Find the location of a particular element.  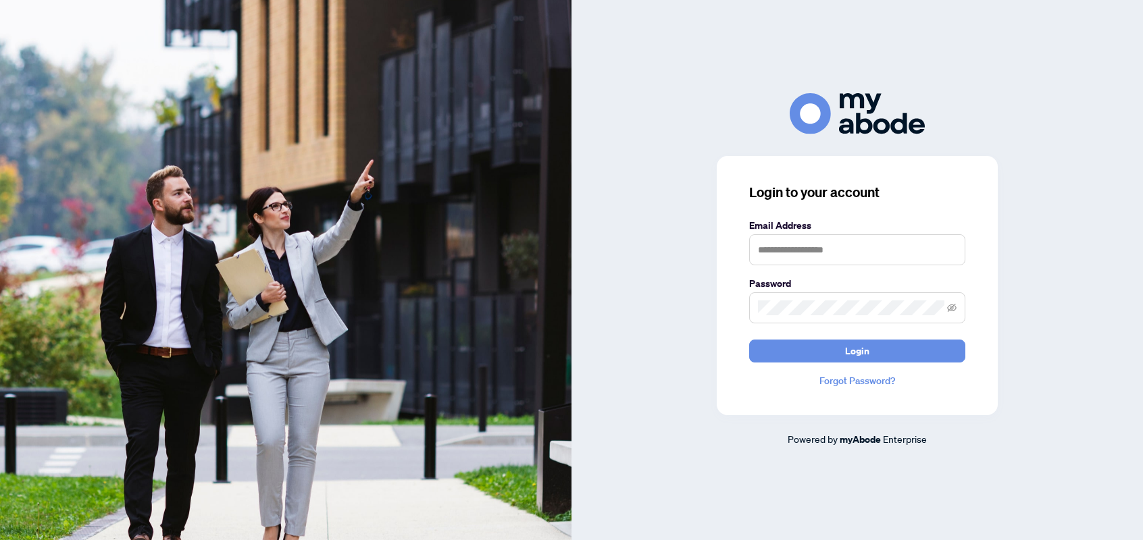

span: Enterprise is located at coordinates (905, 439).